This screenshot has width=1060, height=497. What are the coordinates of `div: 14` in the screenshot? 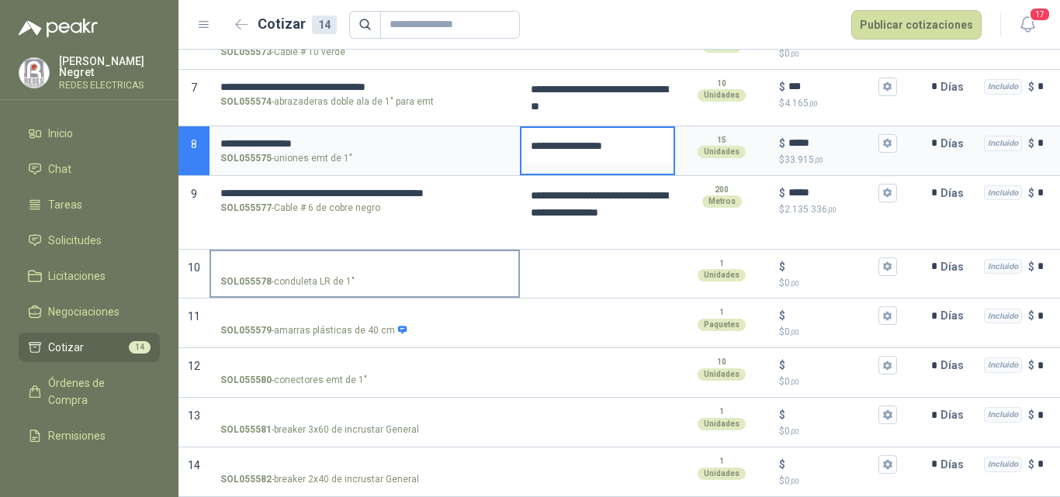 It's located at (324, 25).